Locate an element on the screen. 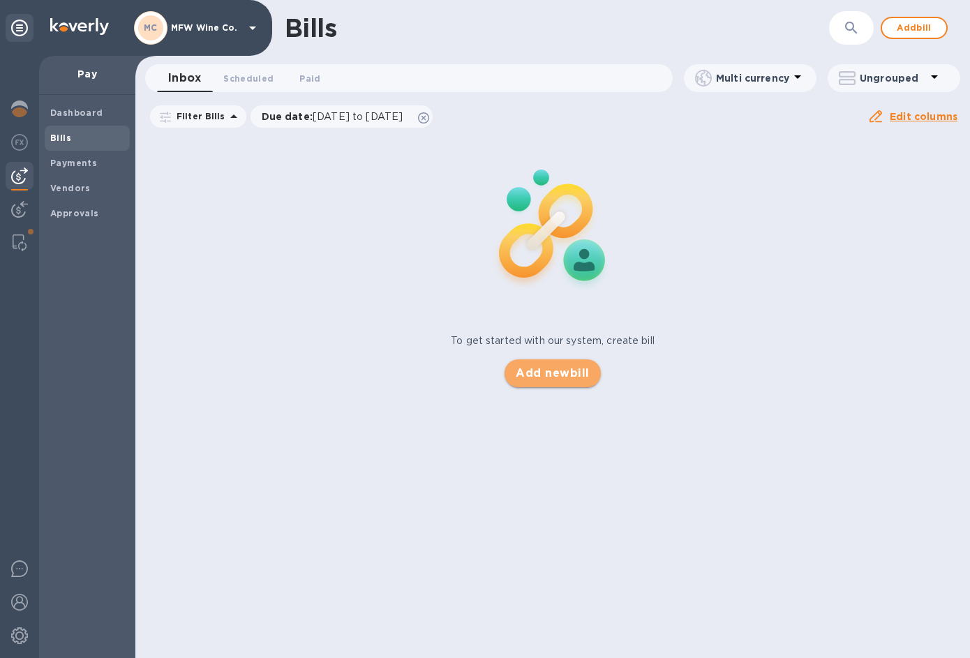  button: Addbill is located at coordinates (914, 28).